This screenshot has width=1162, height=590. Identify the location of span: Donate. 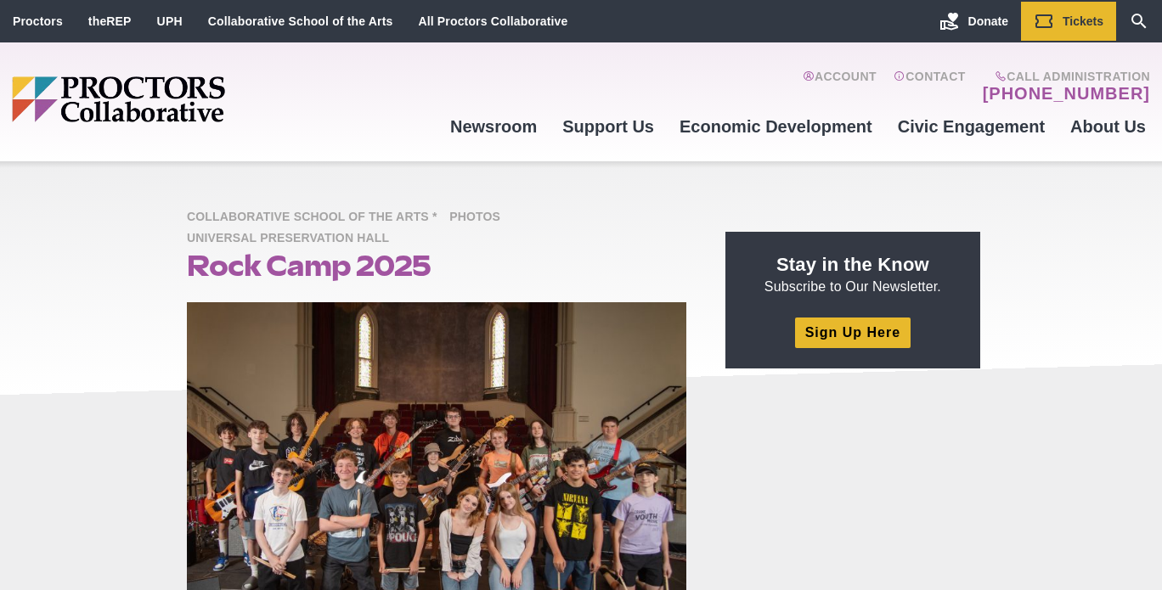
(988, 21).